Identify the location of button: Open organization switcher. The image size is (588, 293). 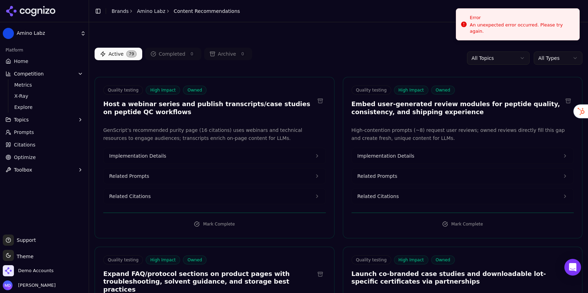
(28, 270).